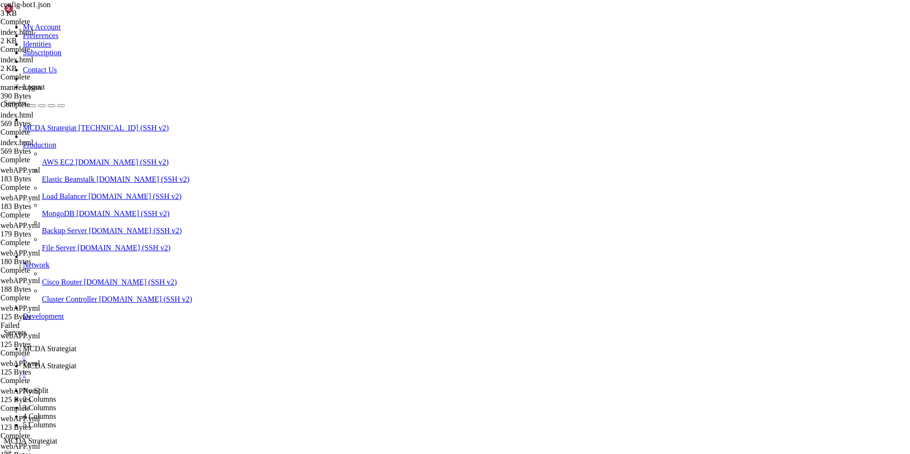  I want to click on div: 123 Bytes, so click(46, 427).